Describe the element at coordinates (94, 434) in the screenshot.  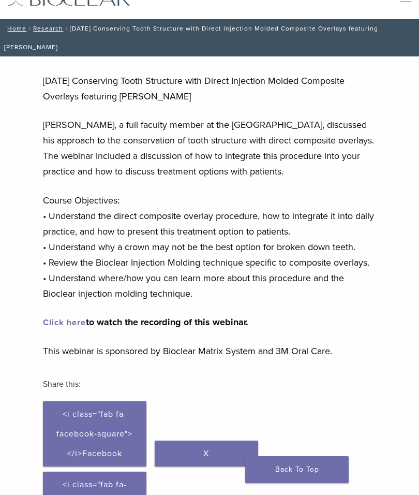
I see `span: <i class="fab fa-facebook-square"></i>Facebook` at that location.